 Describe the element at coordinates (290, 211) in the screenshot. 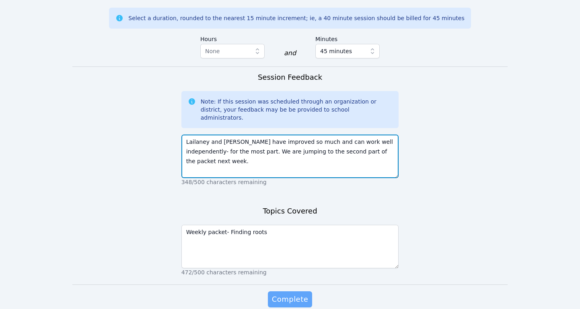

I see `h3: Topics Covered` at that location.